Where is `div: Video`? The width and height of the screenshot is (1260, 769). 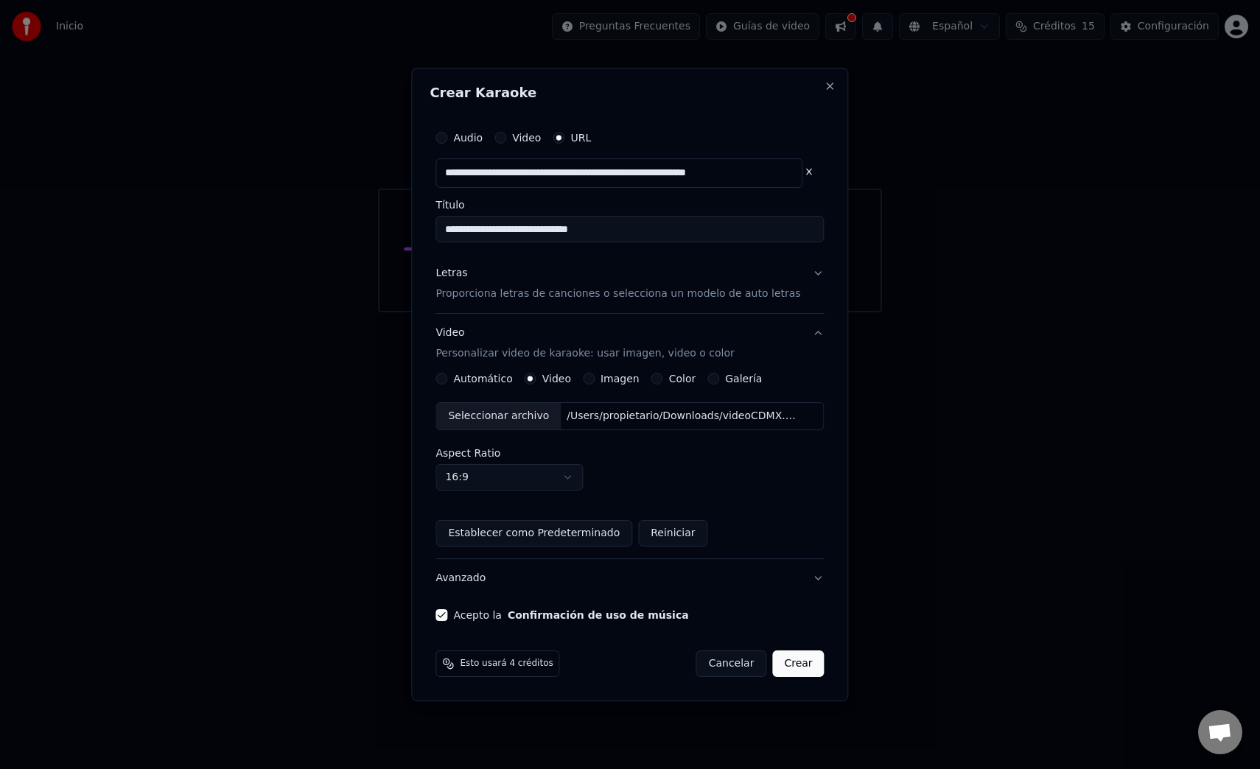
div: Video is located at coordinates (584, 343).